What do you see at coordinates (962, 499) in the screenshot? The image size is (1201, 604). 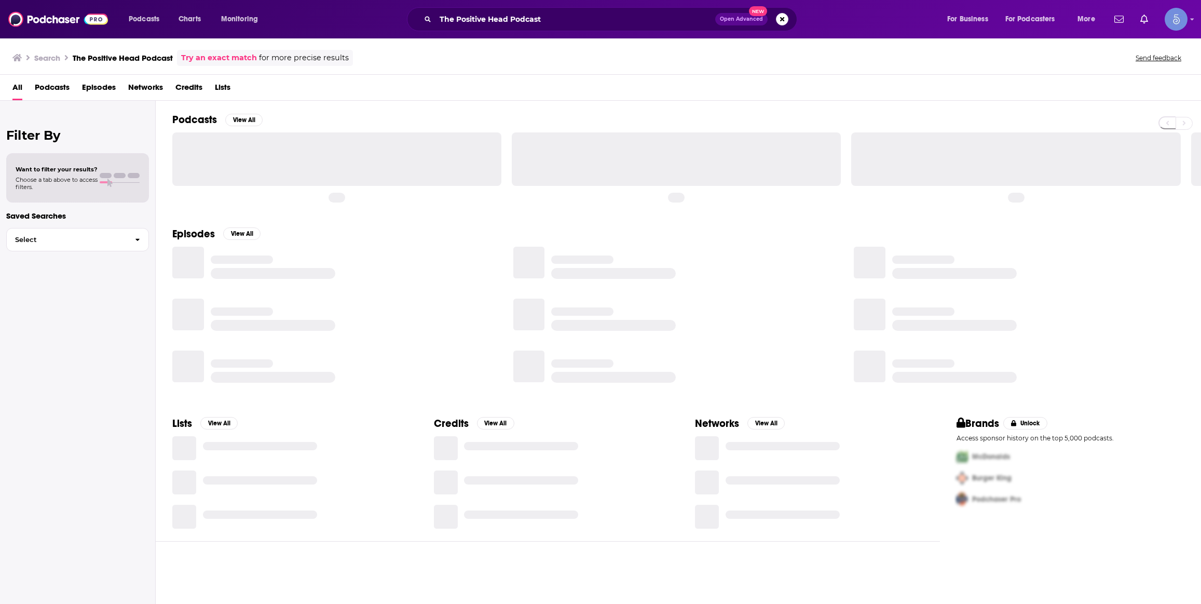 I see `img: Third Pro Logo` at bounding box center [962, 499].